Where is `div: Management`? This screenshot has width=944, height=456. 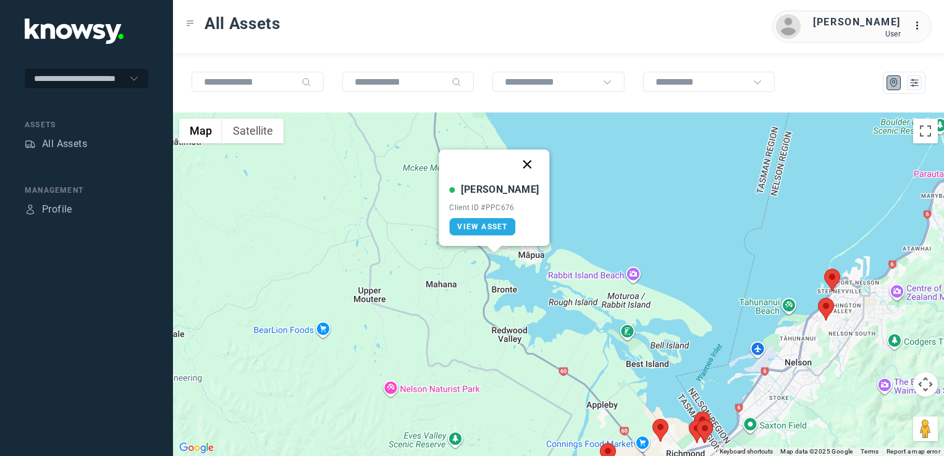 div: Management is located at coordinates (87, 190).